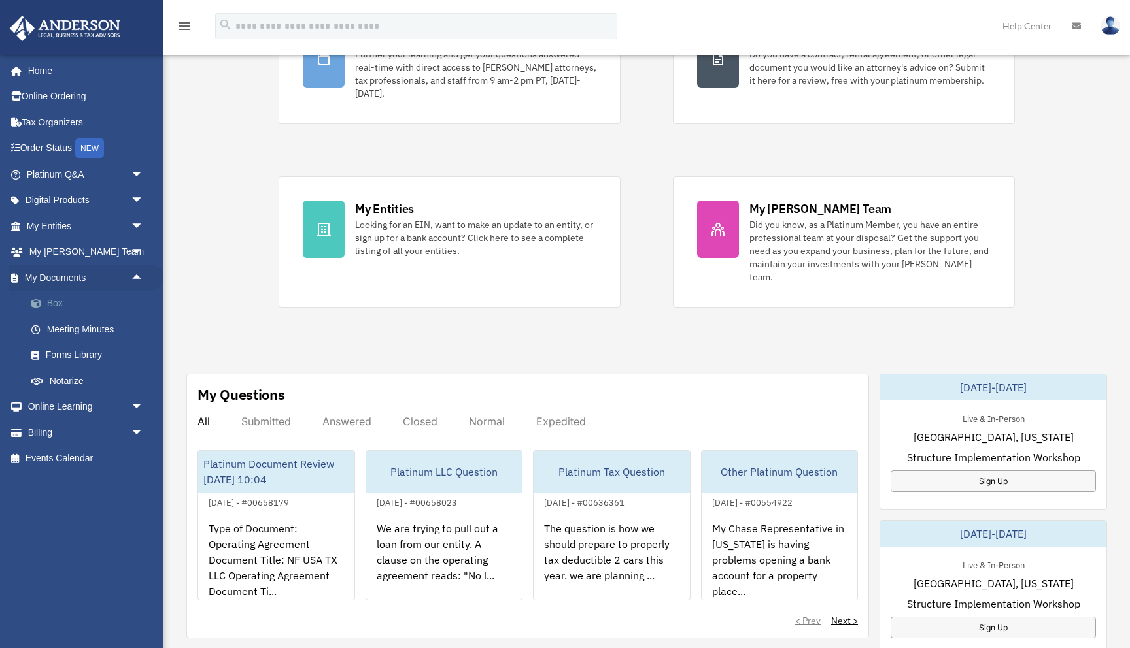 This screenshot has width=1130, height=648. Describe the element at coordinates (611, 472) in the screenshot. I see `div: Platinum Tax Question` at that location.